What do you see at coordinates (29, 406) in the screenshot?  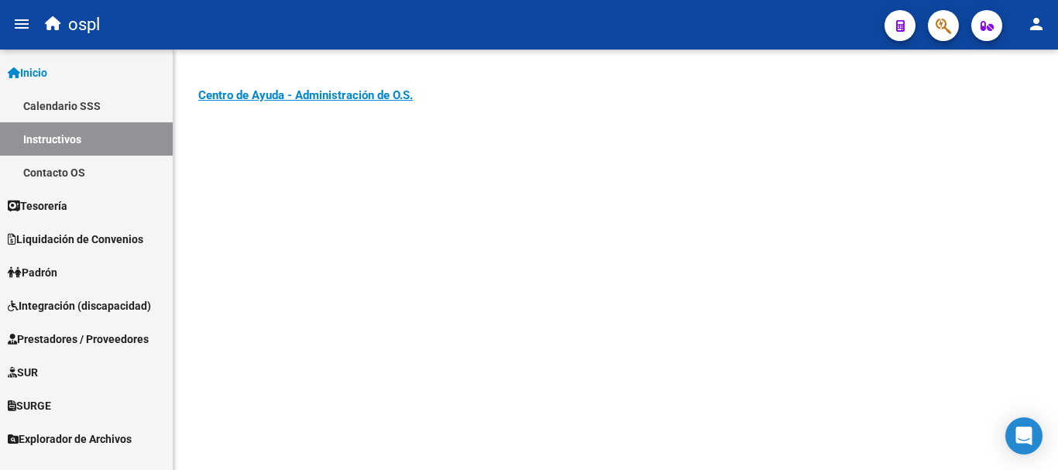 I see `span: SURGE` at bounding box center [29, 406].